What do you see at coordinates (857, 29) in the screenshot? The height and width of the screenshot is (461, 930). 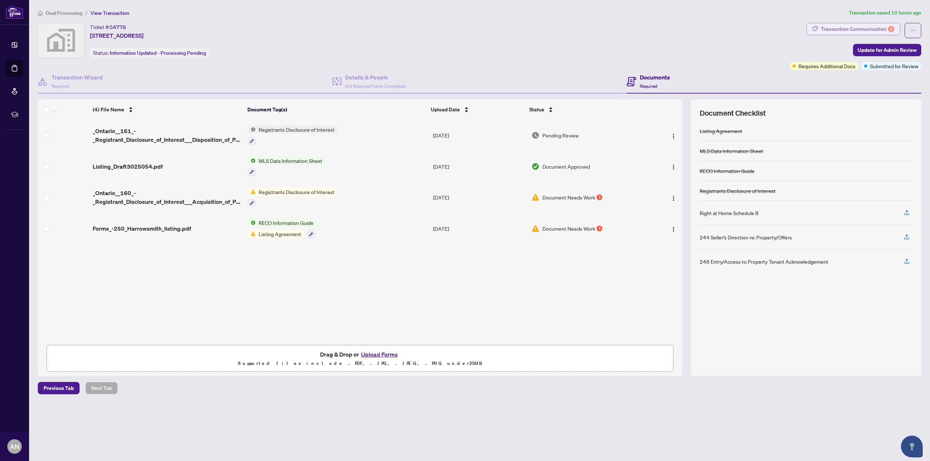 I see `div: Transaction Communication` at bounding box center [857, 29].